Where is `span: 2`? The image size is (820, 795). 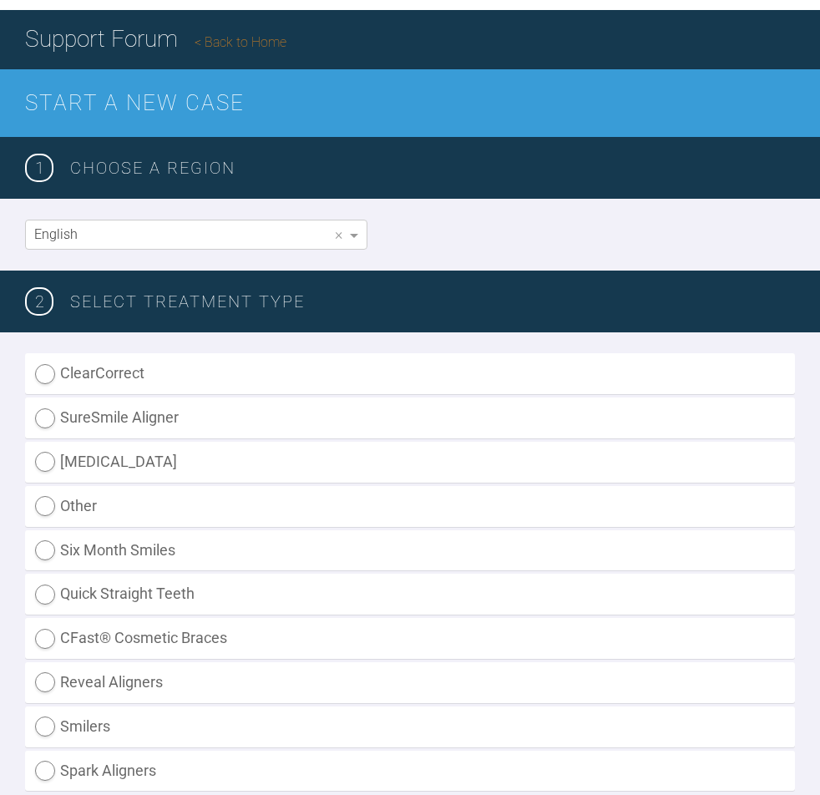 span: 2 is located at coordinates (39, 301).